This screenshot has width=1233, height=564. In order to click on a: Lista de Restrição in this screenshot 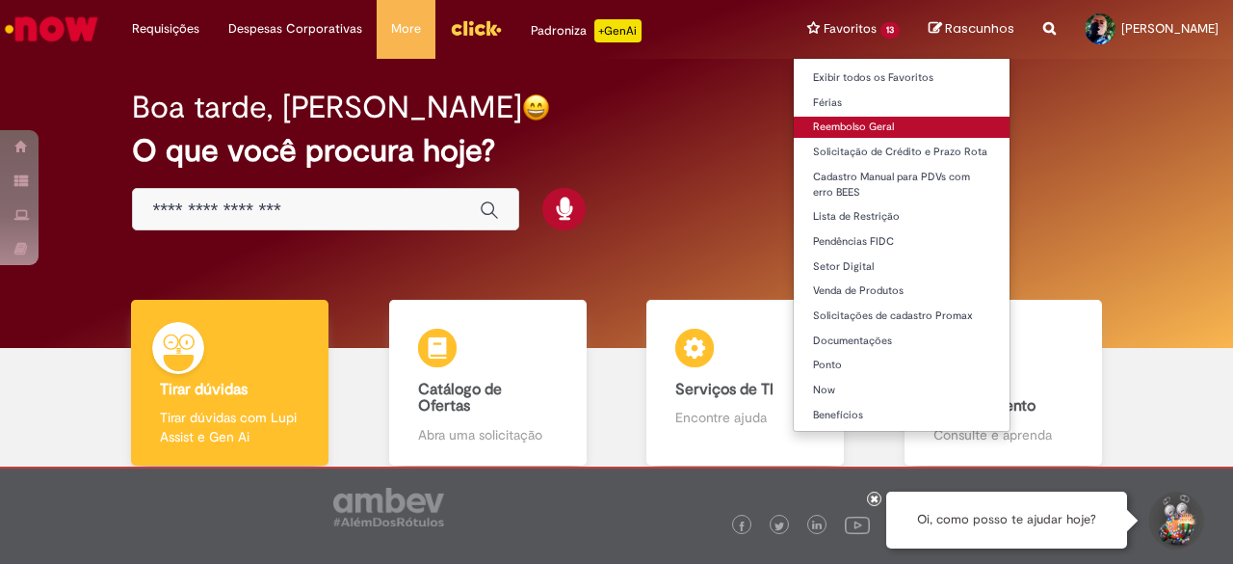, I will do `click(902, 217)`.